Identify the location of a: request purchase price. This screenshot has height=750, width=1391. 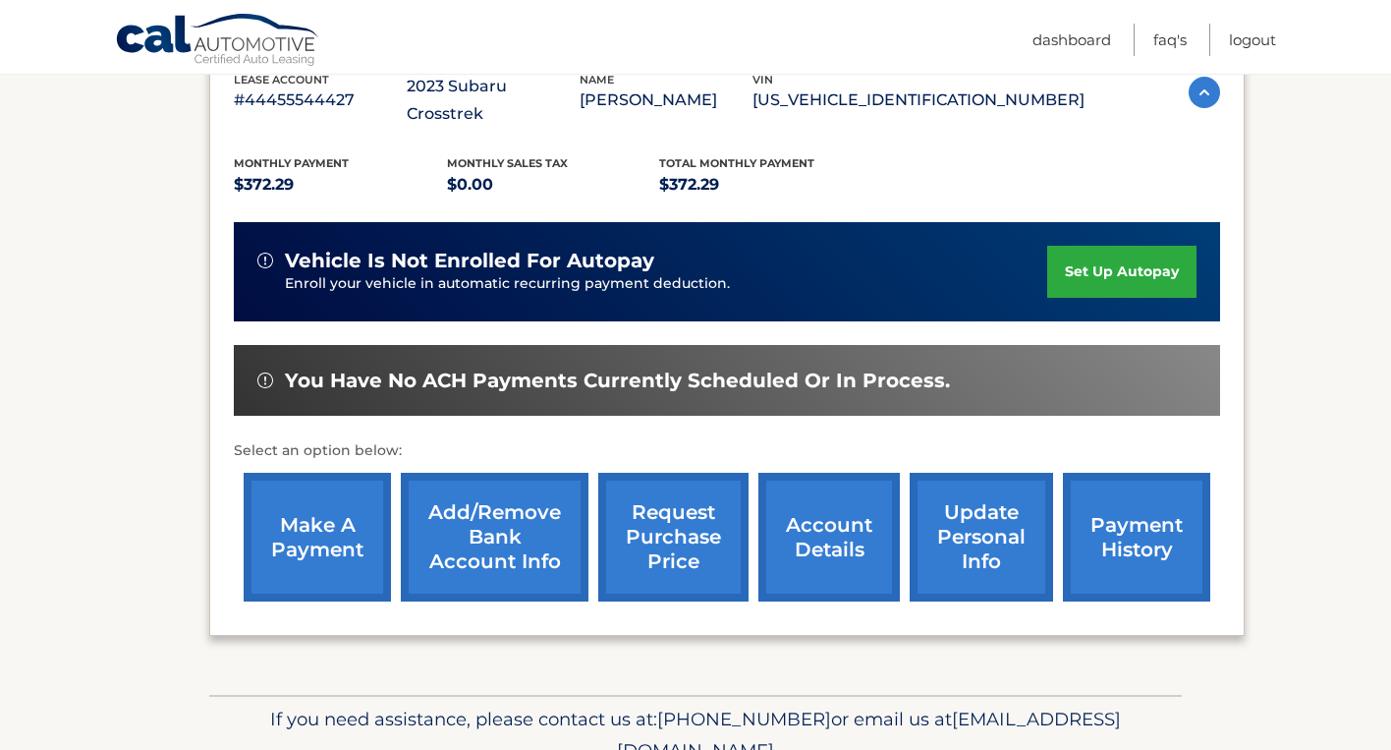
(673, 536).